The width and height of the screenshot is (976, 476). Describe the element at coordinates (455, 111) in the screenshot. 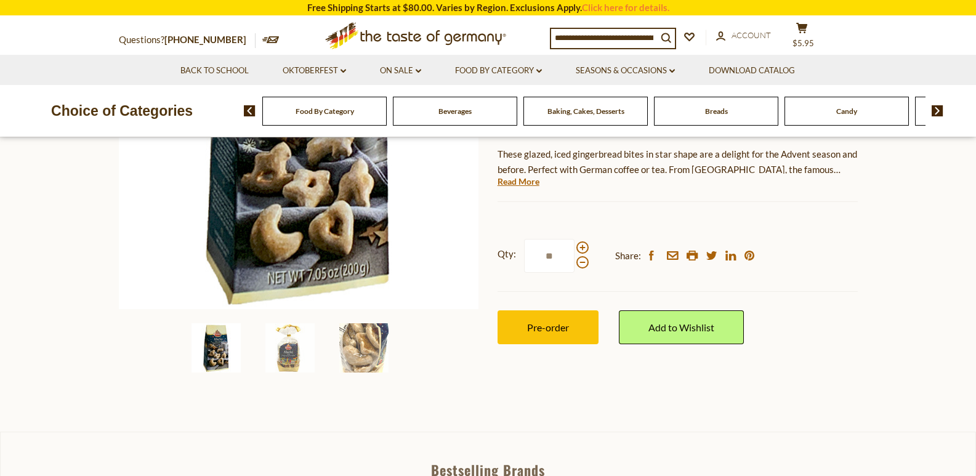

I see `a: Beverages` at that location.